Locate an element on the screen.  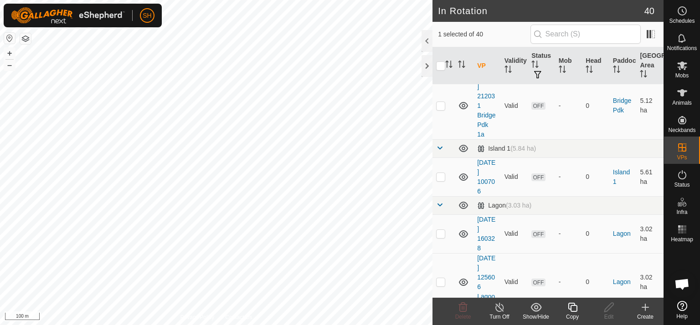
td: 5.61 ha is located at coordinates (650, 177).